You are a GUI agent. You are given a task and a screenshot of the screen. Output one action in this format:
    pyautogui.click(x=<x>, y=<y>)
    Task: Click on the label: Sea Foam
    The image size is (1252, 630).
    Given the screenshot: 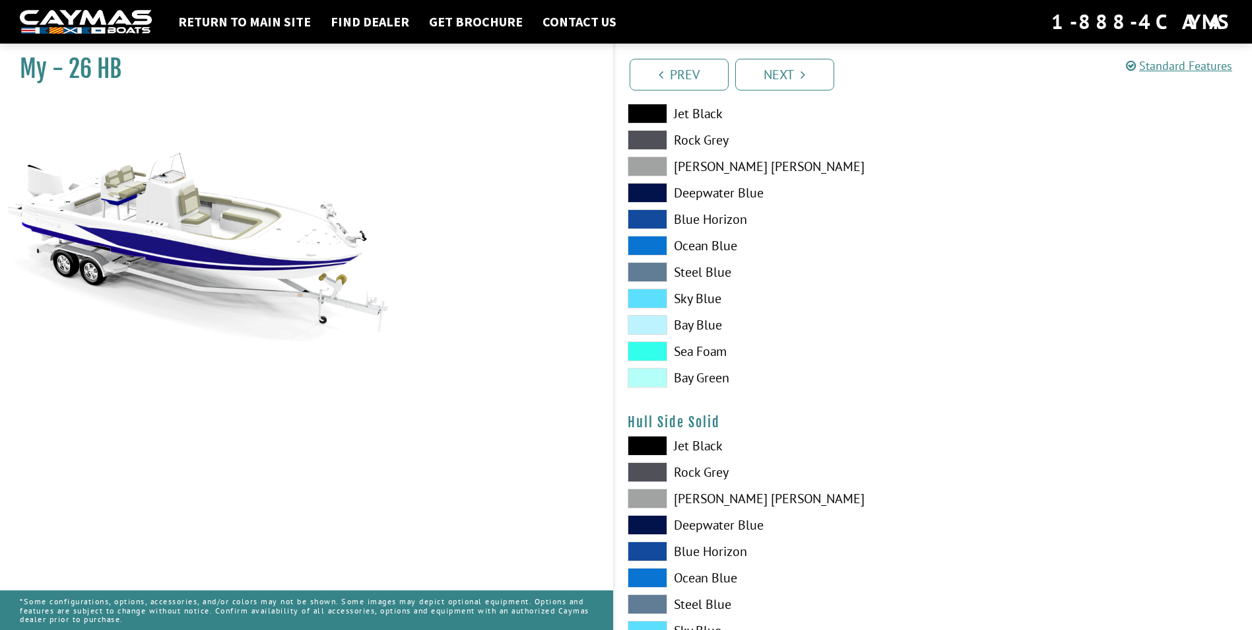 What is the action you would take?
    pyautogui.click(x=773, y=351)
    